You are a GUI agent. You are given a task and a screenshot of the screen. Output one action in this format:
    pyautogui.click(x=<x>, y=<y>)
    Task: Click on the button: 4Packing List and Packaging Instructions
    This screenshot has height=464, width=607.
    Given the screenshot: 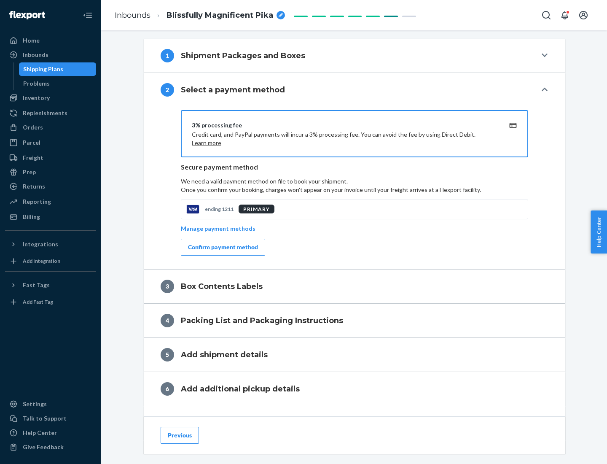 What is the action you would take?
    pyautogui.click(x=354, y=320)
    